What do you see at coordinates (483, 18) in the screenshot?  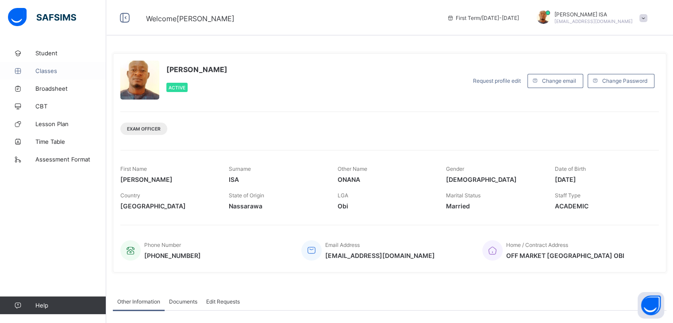 I see `span: session/term information` at bounding box center [483, 18].